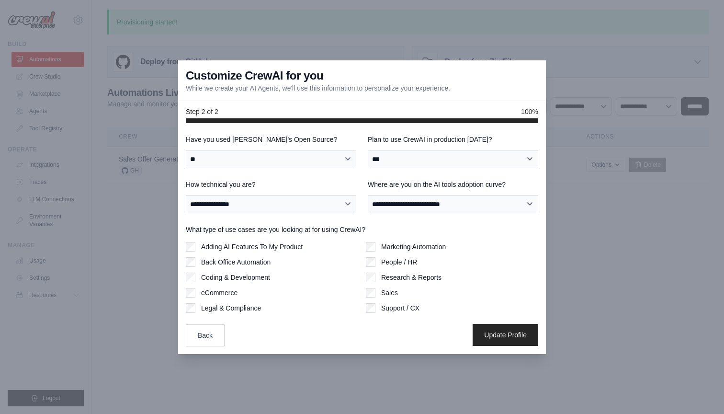 This screenshot has height=414, width=724. What do you see at coordinates (389, 293) in the screenshot?
I see `label: Sales` at bounding box center [389, 293].